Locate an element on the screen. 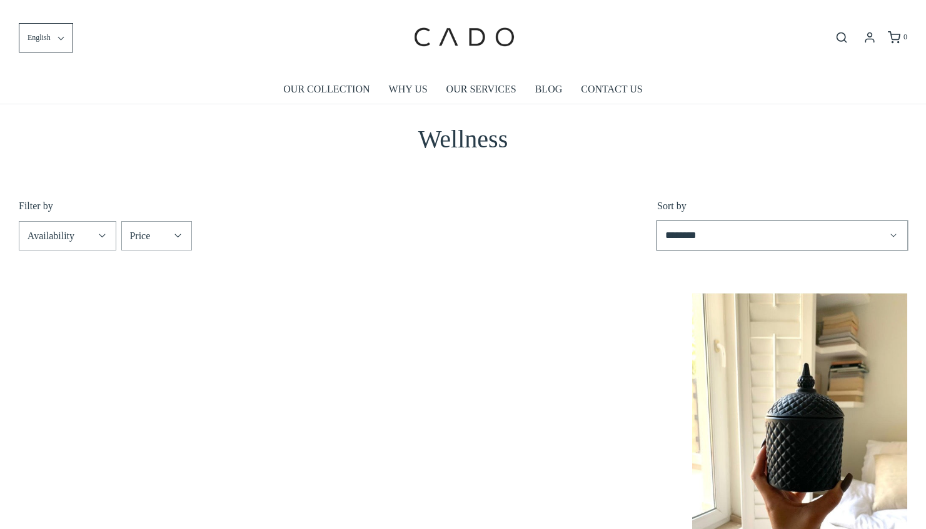 This screenshot has height=529, width=926. a: BLOG is located at coordinates (549, 89).